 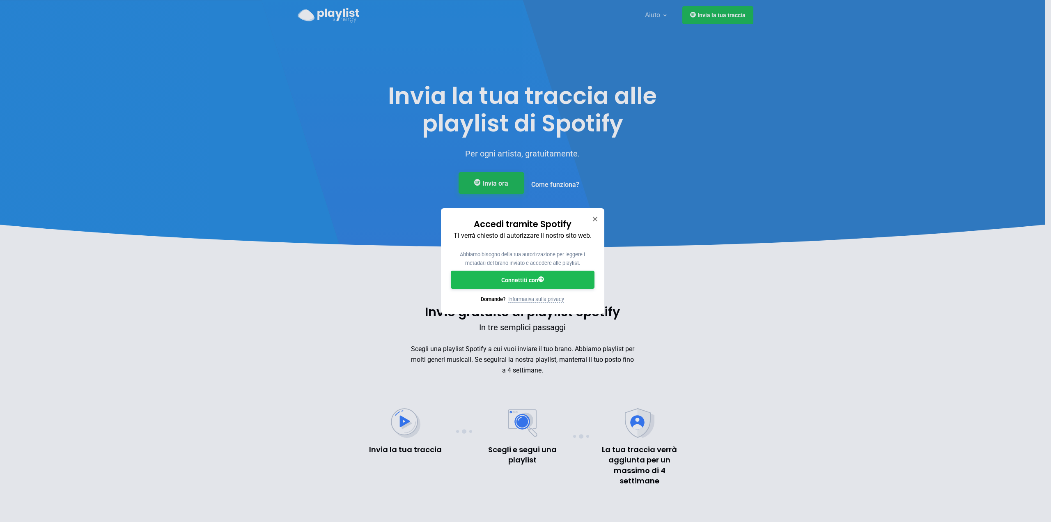 I want to click on font: Connettiti con, so click(x=520, y=280).